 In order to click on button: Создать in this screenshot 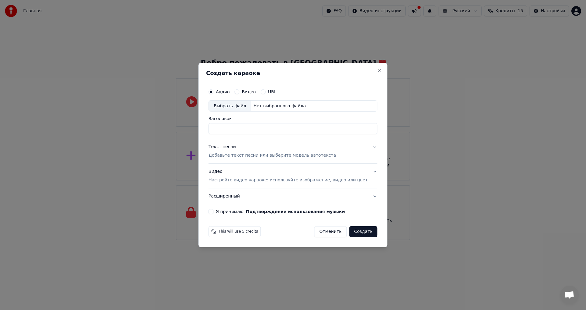, I will do `click(363, 232)`.